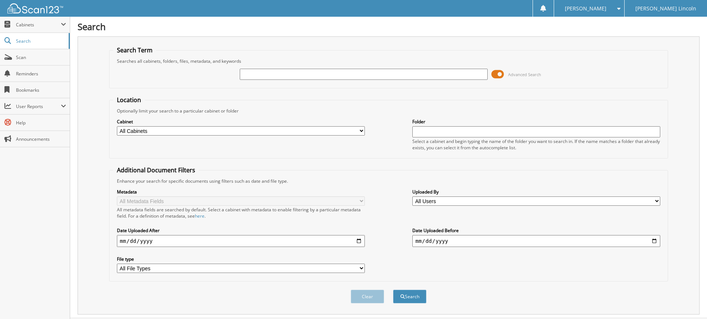  Describe the element at coordinates (537, 121) in the screenshot. I see `label: Folder` at that location.